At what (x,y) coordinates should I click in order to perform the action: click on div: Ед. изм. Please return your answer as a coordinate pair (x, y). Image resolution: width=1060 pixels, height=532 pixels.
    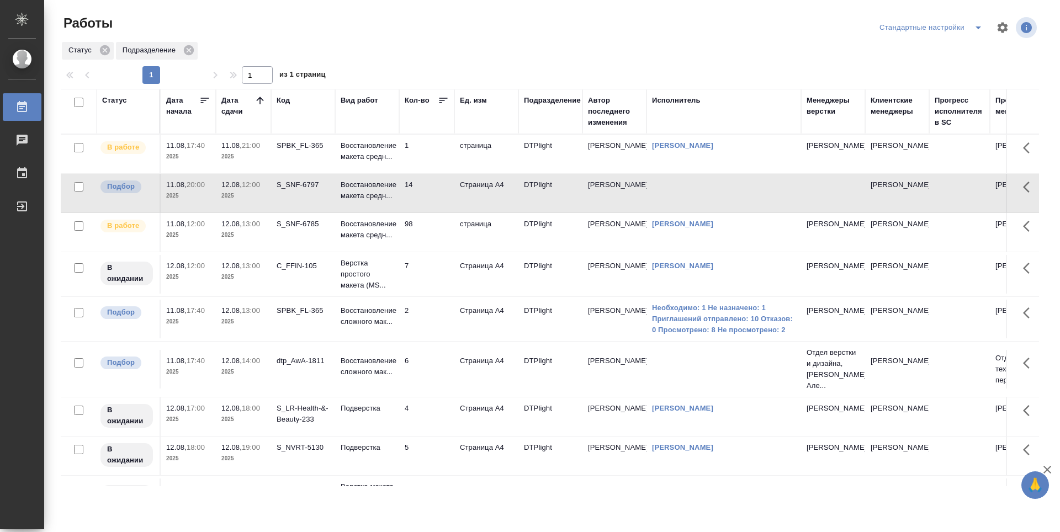
    Looking at the image, I should click on (473, 101).